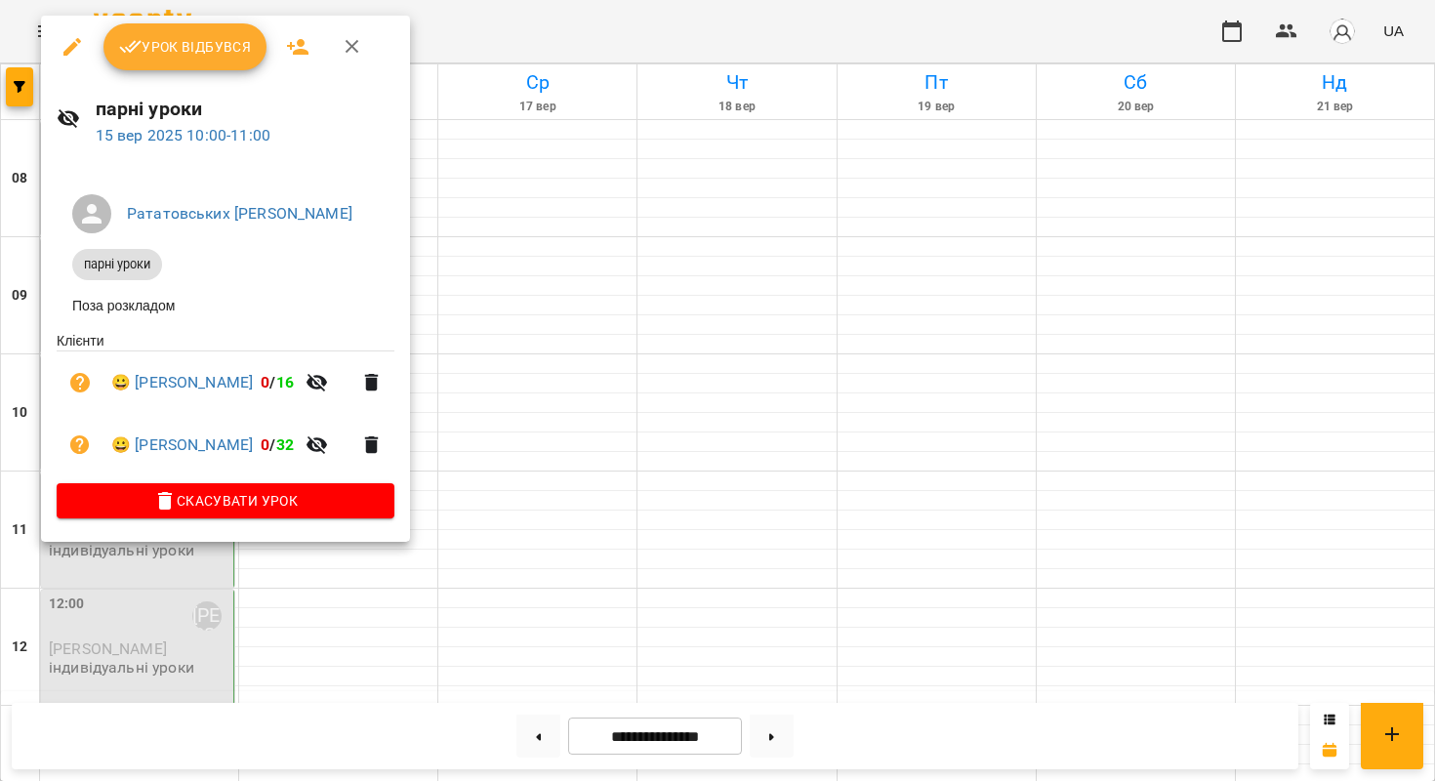 The height and width of the screenshot is (781, 1435). Describe the element at coordinates (226, 501) in the screenshot. I see `span: Скасувати Урок` at that location.